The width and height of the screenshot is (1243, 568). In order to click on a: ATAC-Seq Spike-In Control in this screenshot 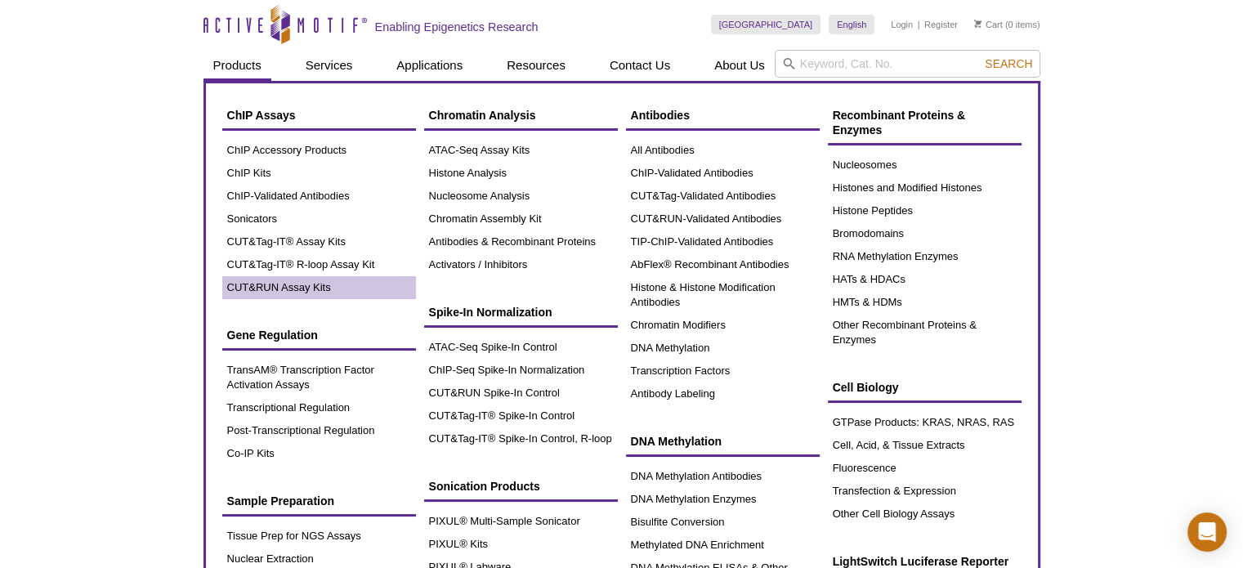, I will do `click(521, 347)`.